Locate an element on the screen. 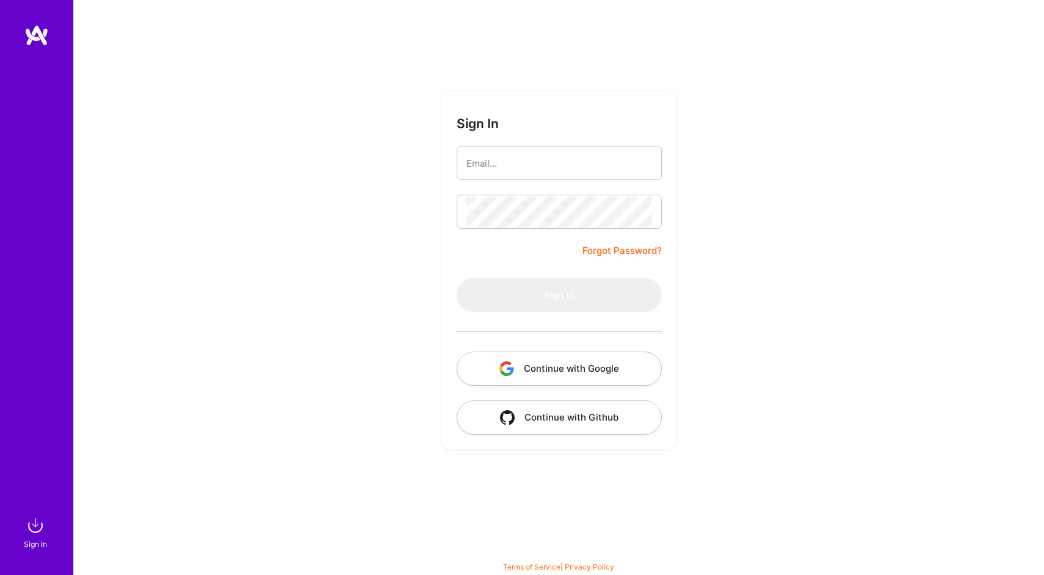 The width and height of the screenshot is (1044, 575). button: Continue with Google is located at coordinates (559, 369).